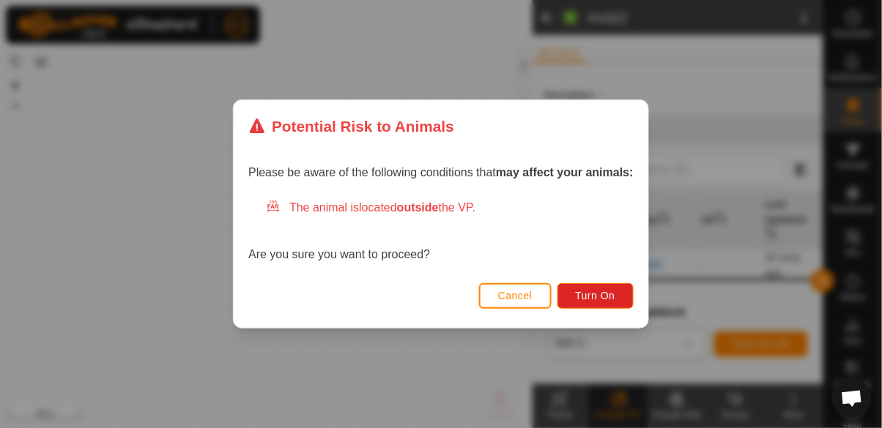 Image resolution: width=882 pixels, height=428 pixels. Describe the element at coordinates (595, 296) in the screenshot. I see `button: Turn On` at that location.